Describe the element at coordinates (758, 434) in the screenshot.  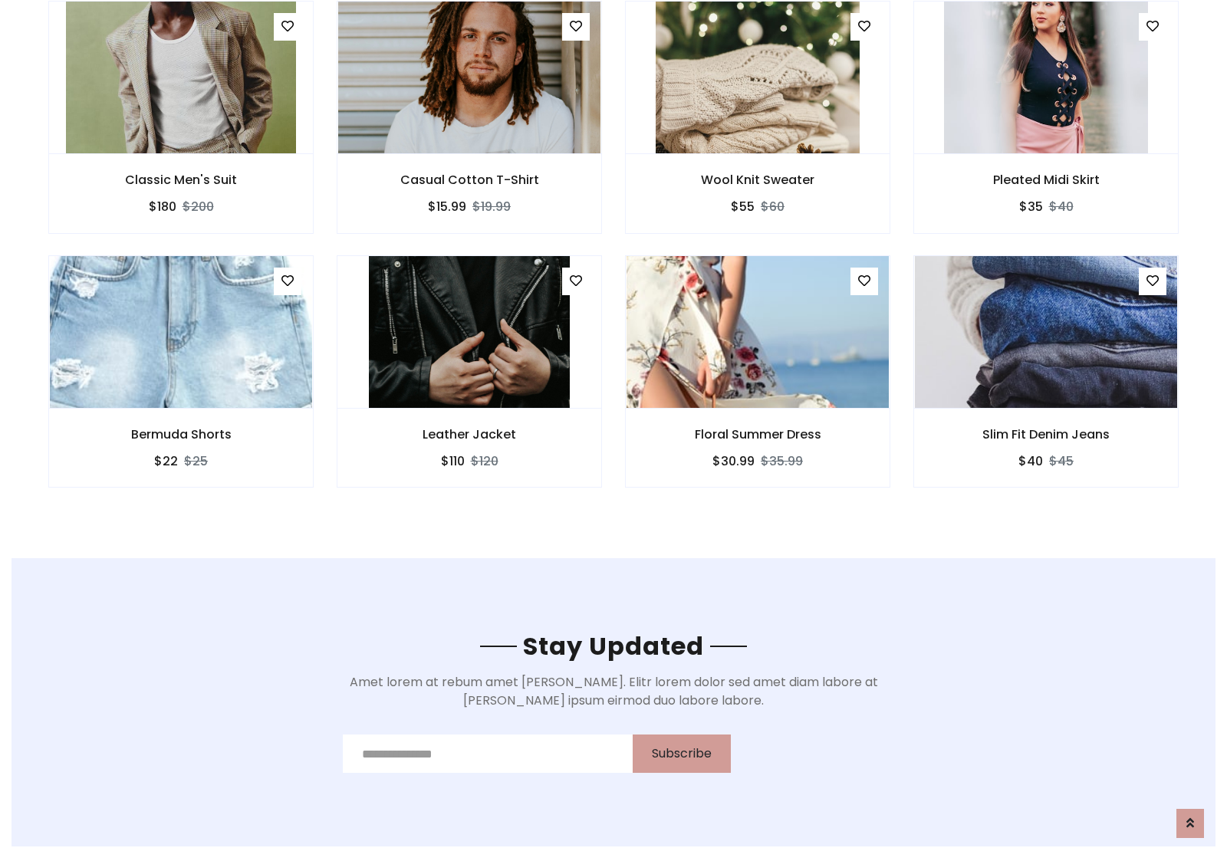
I see `h6: Floral Summer Dress` at that location.